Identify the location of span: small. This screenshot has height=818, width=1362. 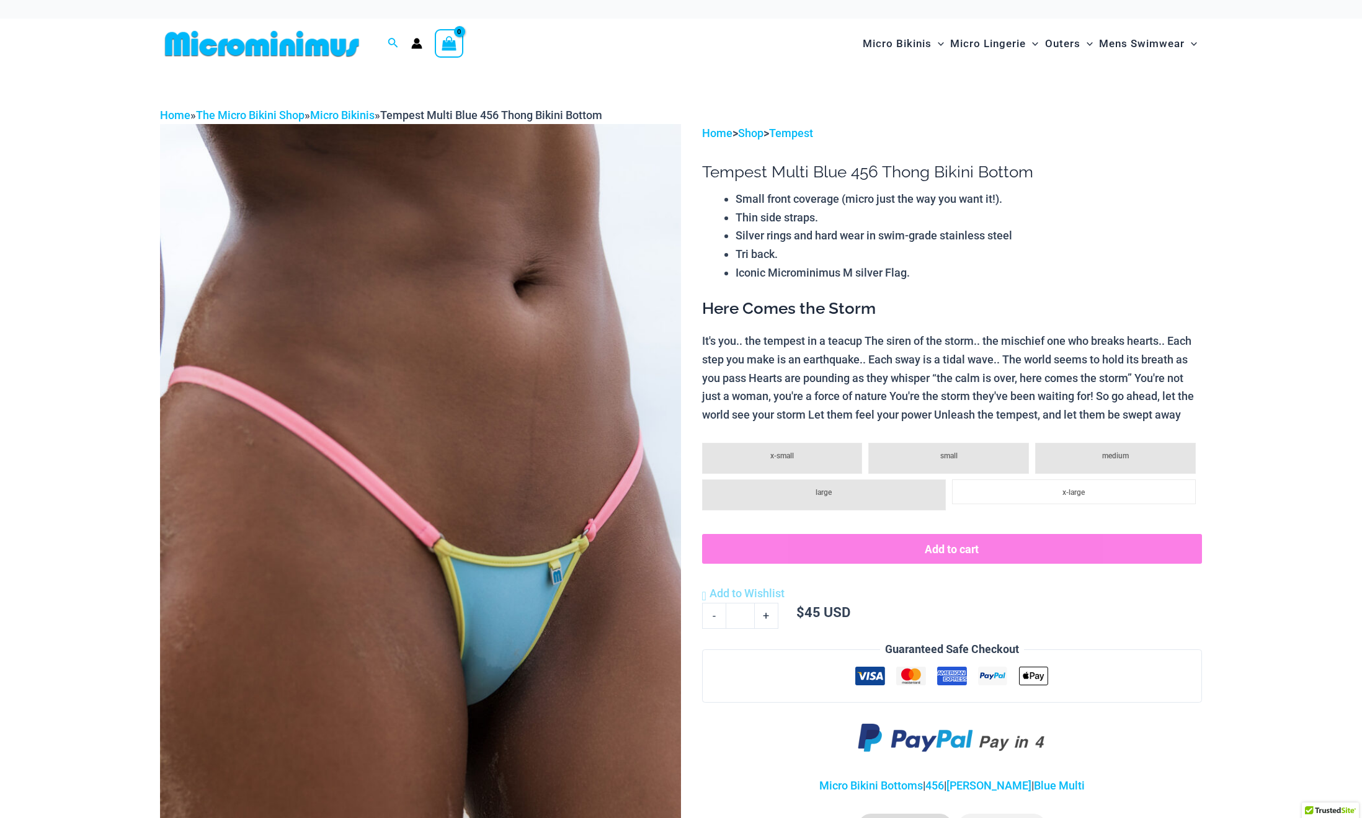
(949, 456).